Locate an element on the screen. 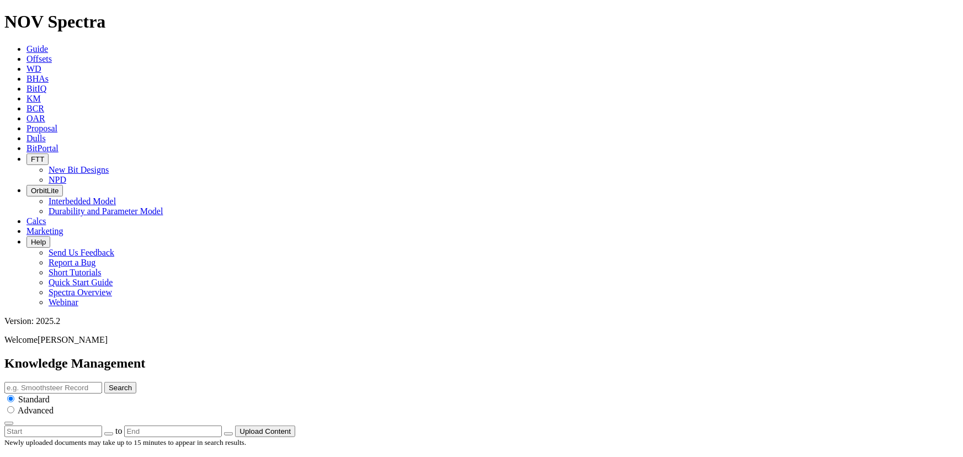  a: Send Us Feedback is located at coordinates (81, 252).